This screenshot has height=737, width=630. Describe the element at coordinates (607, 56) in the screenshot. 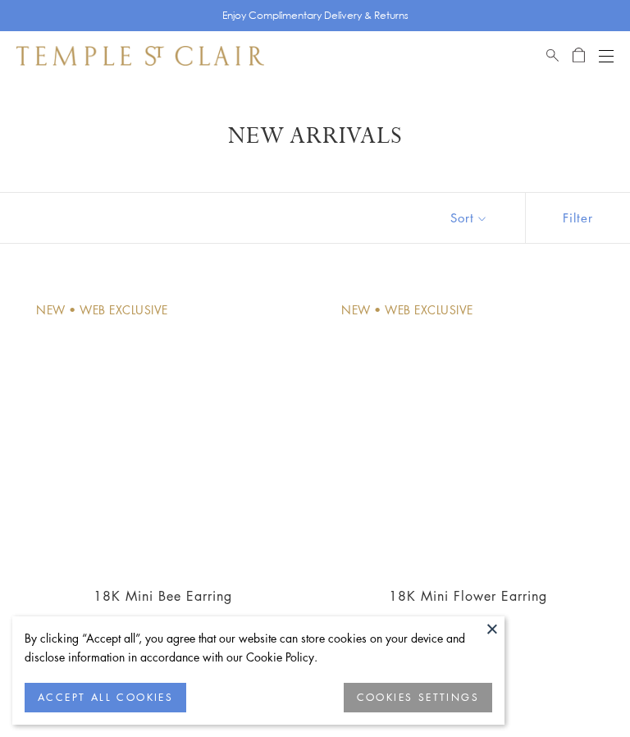

I see `button: Open navigation` at that location.